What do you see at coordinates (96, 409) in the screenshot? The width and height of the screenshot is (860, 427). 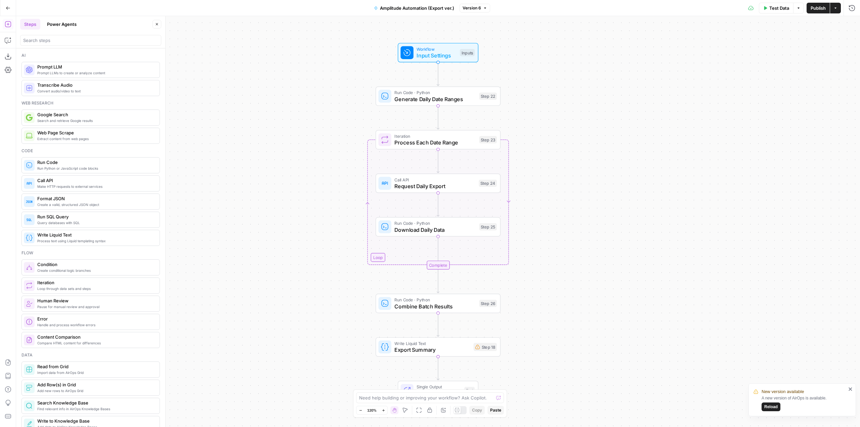 I see `span: Find relevant info in AirOps Knowledge Bases` at bounding box center [96, 409].